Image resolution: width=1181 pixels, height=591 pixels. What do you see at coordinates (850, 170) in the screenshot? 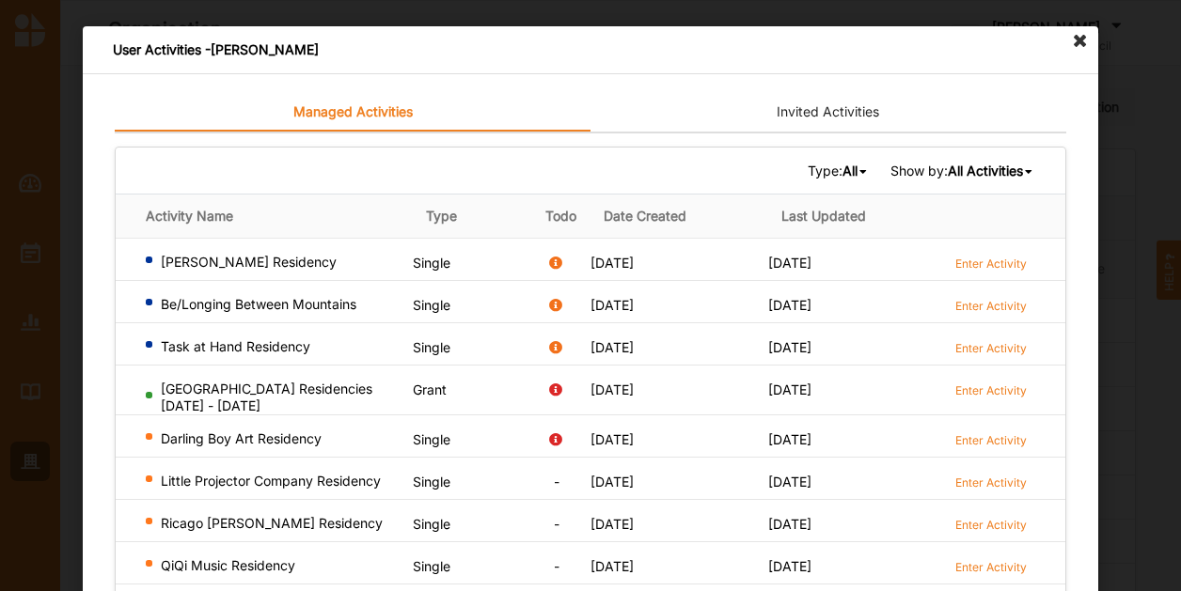
I see `b: All` at bounding box center [850, 170].